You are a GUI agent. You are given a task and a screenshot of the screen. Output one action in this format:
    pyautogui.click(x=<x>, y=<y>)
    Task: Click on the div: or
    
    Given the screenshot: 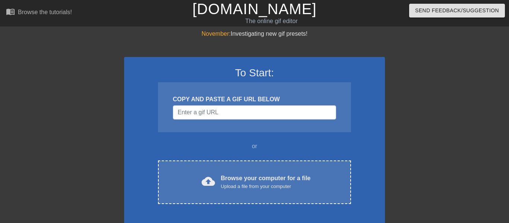 What is the action you would take?
    pyautogui.click(x=254, y=146)
    